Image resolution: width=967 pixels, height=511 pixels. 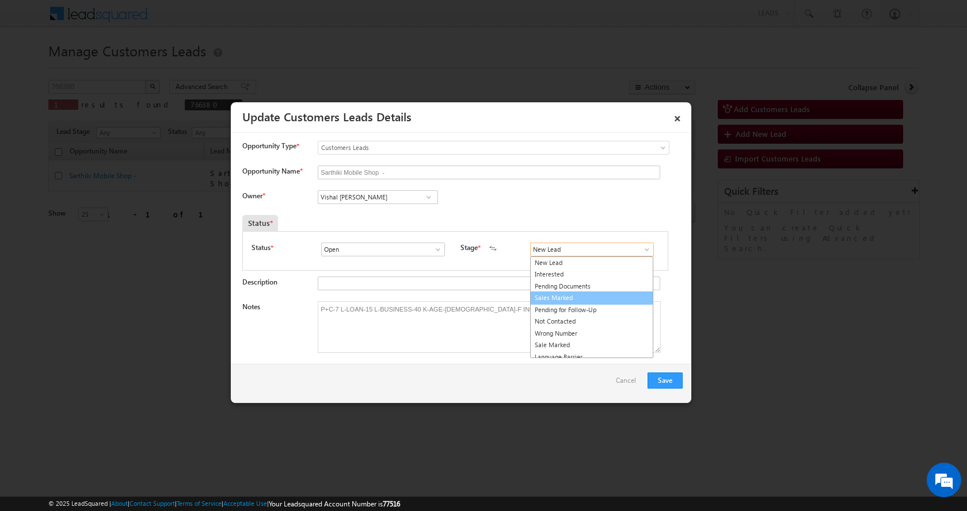 I want to click on label: Opportunity Name, so click(x=272, y=171).